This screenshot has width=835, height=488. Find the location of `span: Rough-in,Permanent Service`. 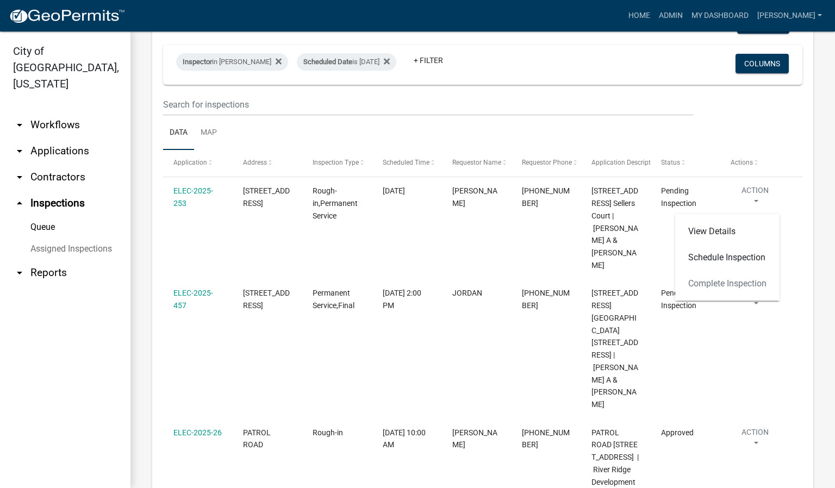

span: Rough-in,Permanent Service is located at coordinates (335, 203).